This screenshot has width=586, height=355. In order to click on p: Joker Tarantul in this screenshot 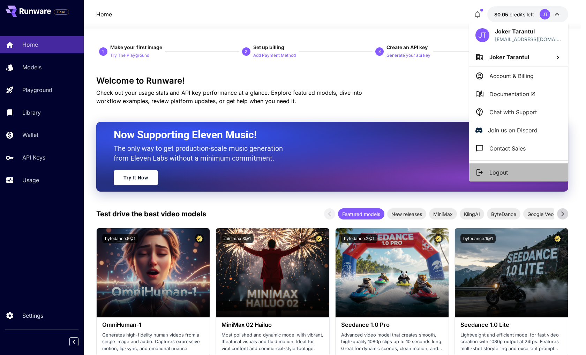, I will do `click(528, 31)`.